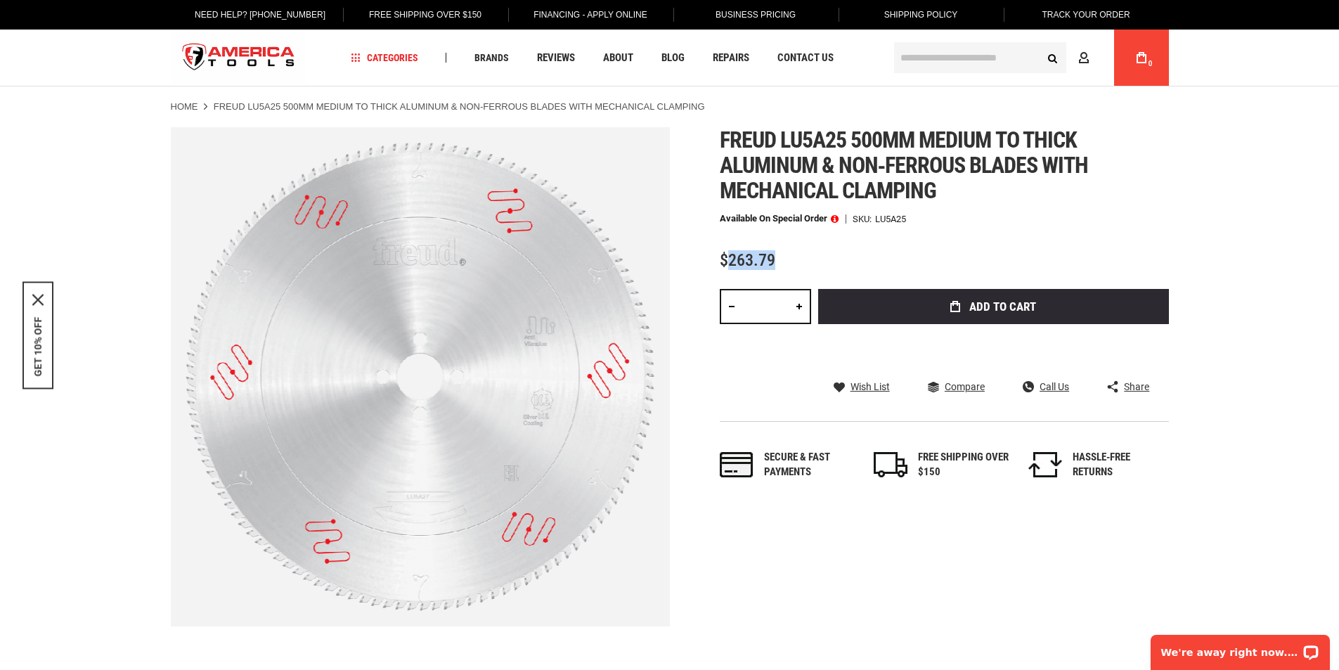  Describe the element at coordinates (779, 219) in the screenshot. I see `p: Available on Special Order` at that location.